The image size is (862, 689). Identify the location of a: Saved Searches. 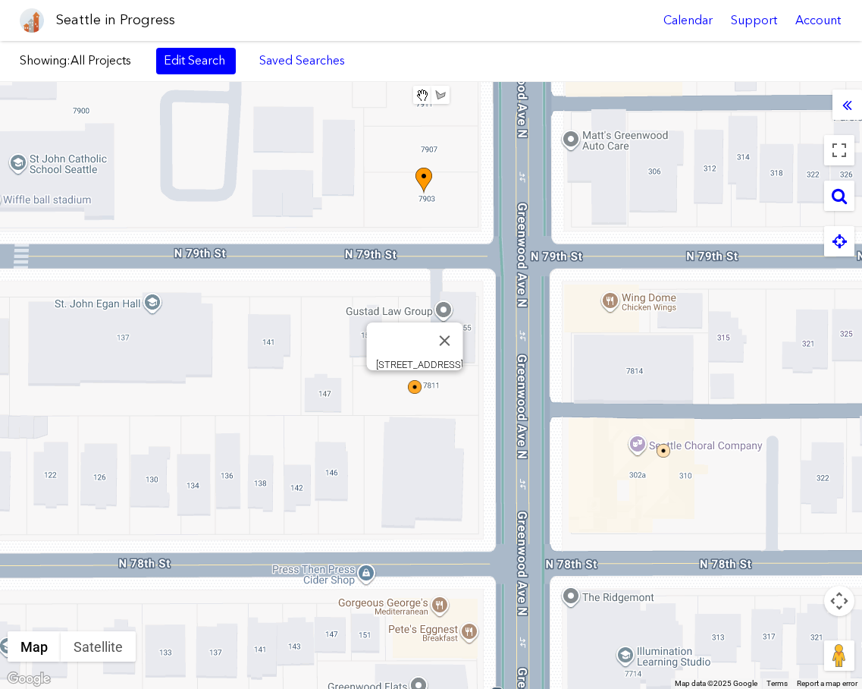
(302, 61).